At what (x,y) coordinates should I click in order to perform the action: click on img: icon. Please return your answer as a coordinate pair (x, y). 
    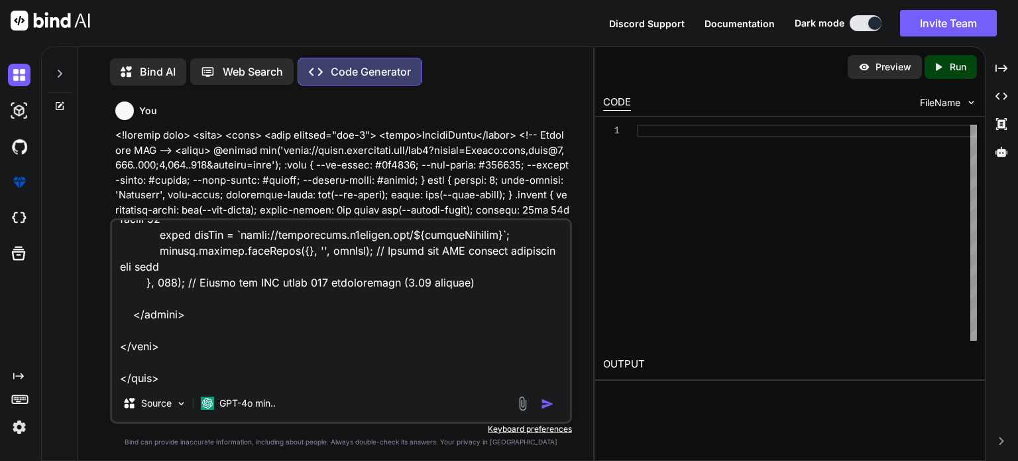
    Looking at the image, I should click on (547, 404).